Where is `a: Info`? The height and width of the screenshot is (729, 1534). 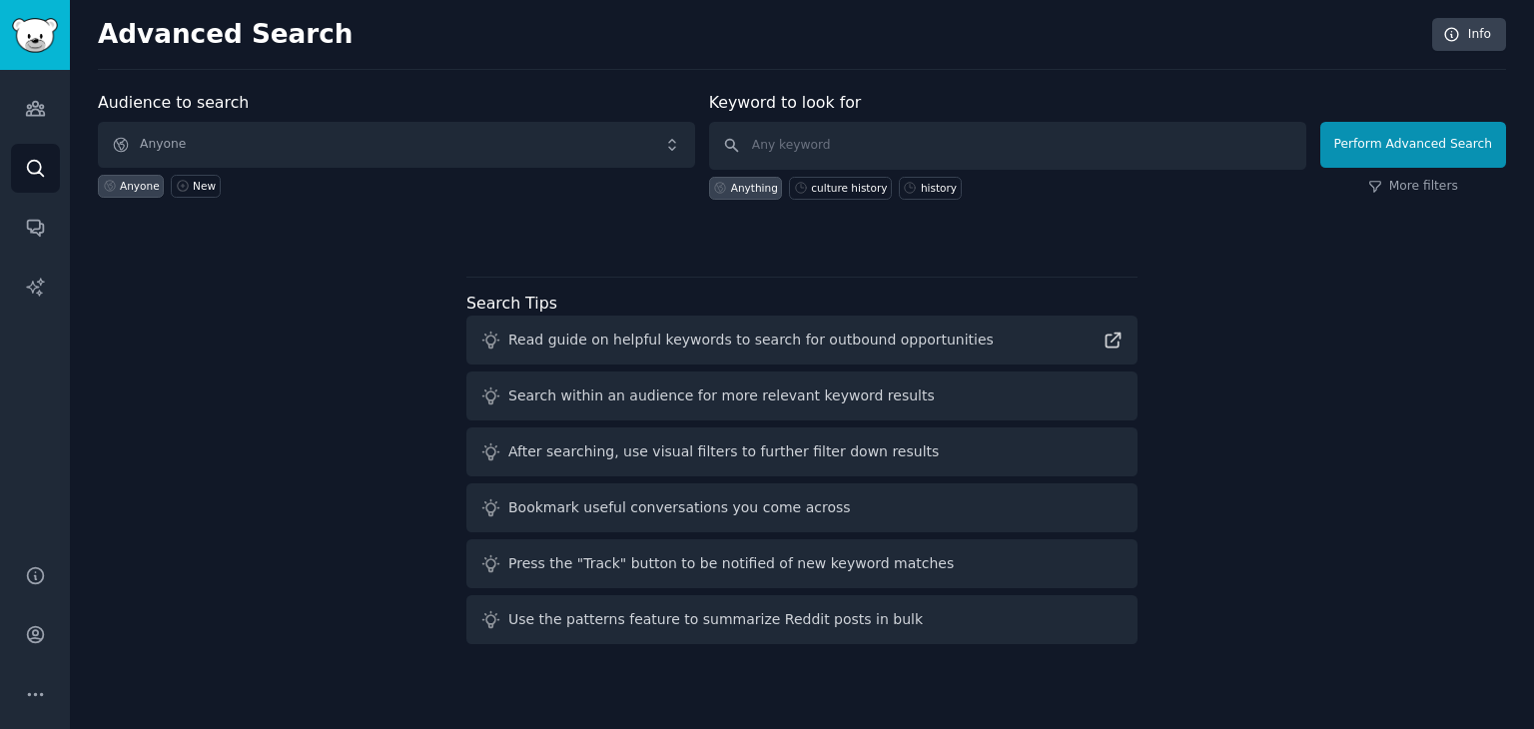 a: Info is located at coordinates (1469, 35).